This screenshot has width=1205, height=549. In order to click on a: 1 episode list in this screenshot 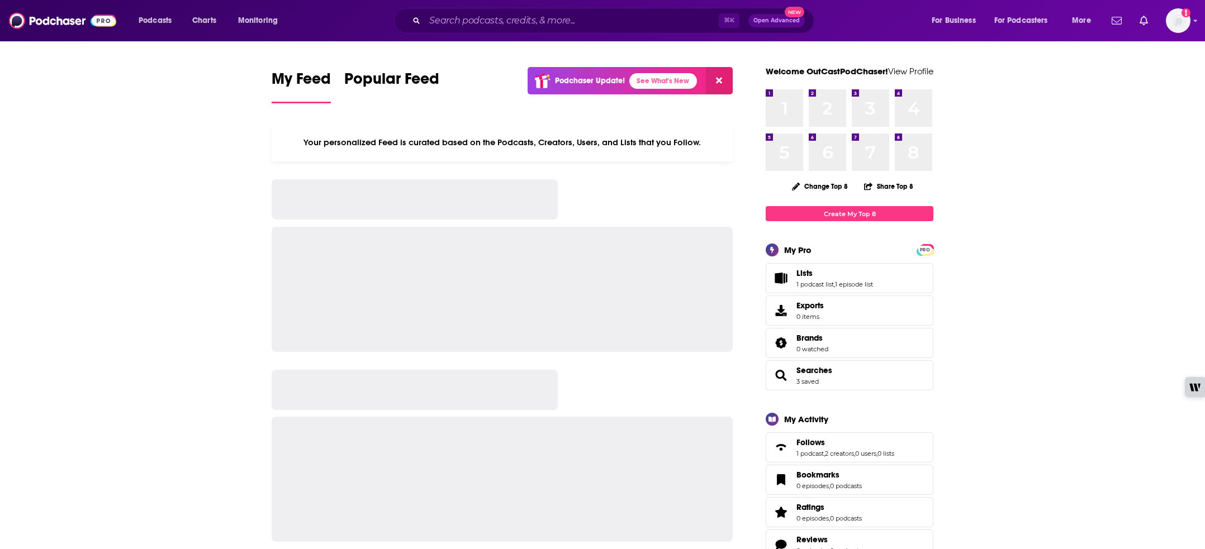, I will do `click(854, 285)`.